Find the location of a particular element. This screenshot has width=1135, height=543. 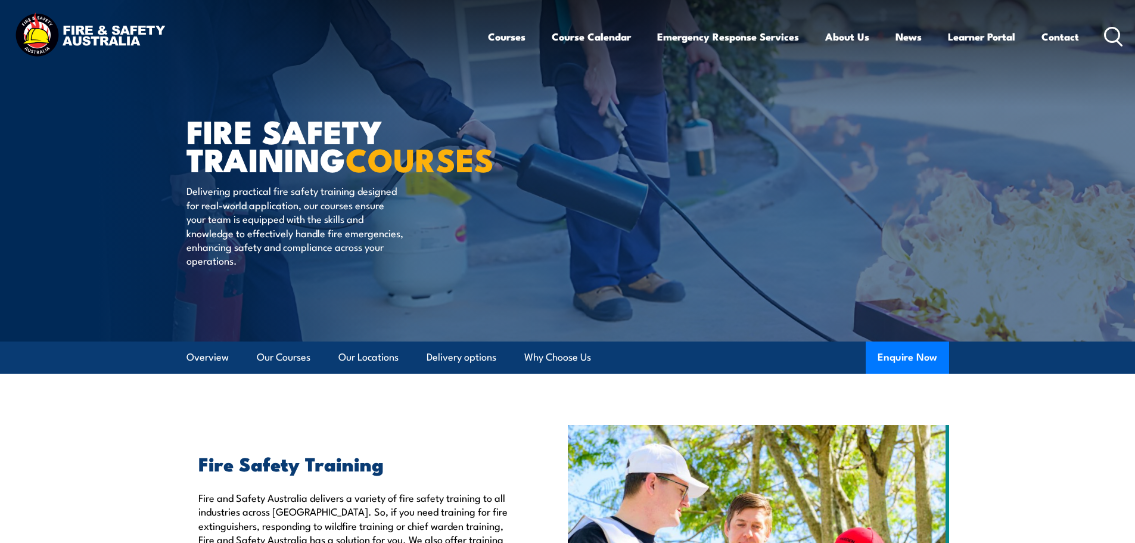

a: News is located at coordinates (908, 36).